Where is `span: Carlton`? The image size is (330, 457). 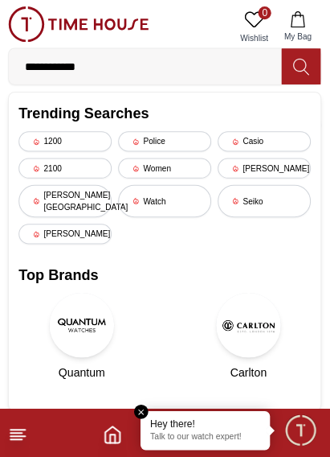
span: Carlton is located at coordinates (248, 369).